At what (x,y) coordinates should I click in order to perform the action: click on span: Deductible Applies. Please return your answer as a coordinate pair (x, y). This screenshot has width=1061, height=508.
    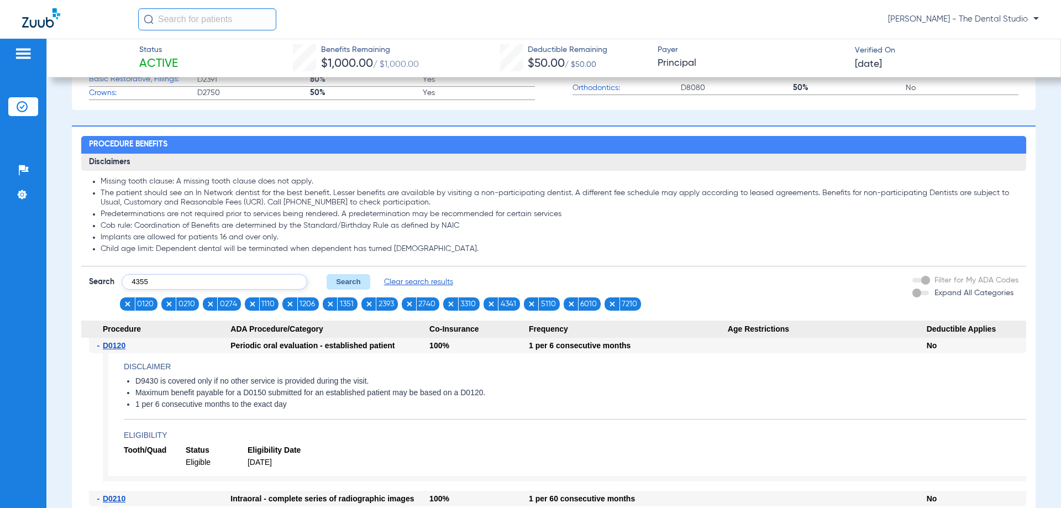
    Looking at the image, I should click on (976, 329).